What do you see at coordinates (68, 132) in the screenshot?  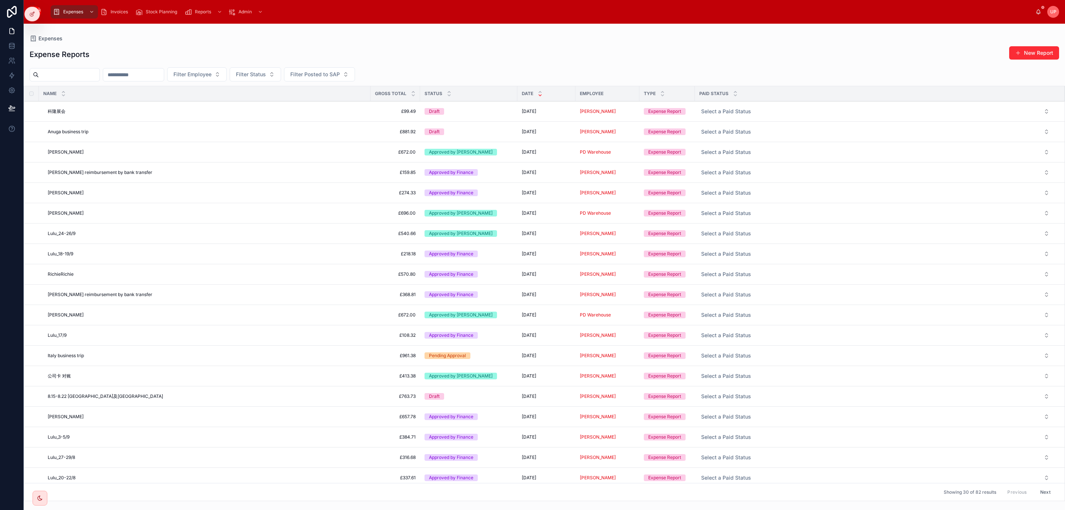 I see `span: Anuga business trip` at bounding box center [68, 132].